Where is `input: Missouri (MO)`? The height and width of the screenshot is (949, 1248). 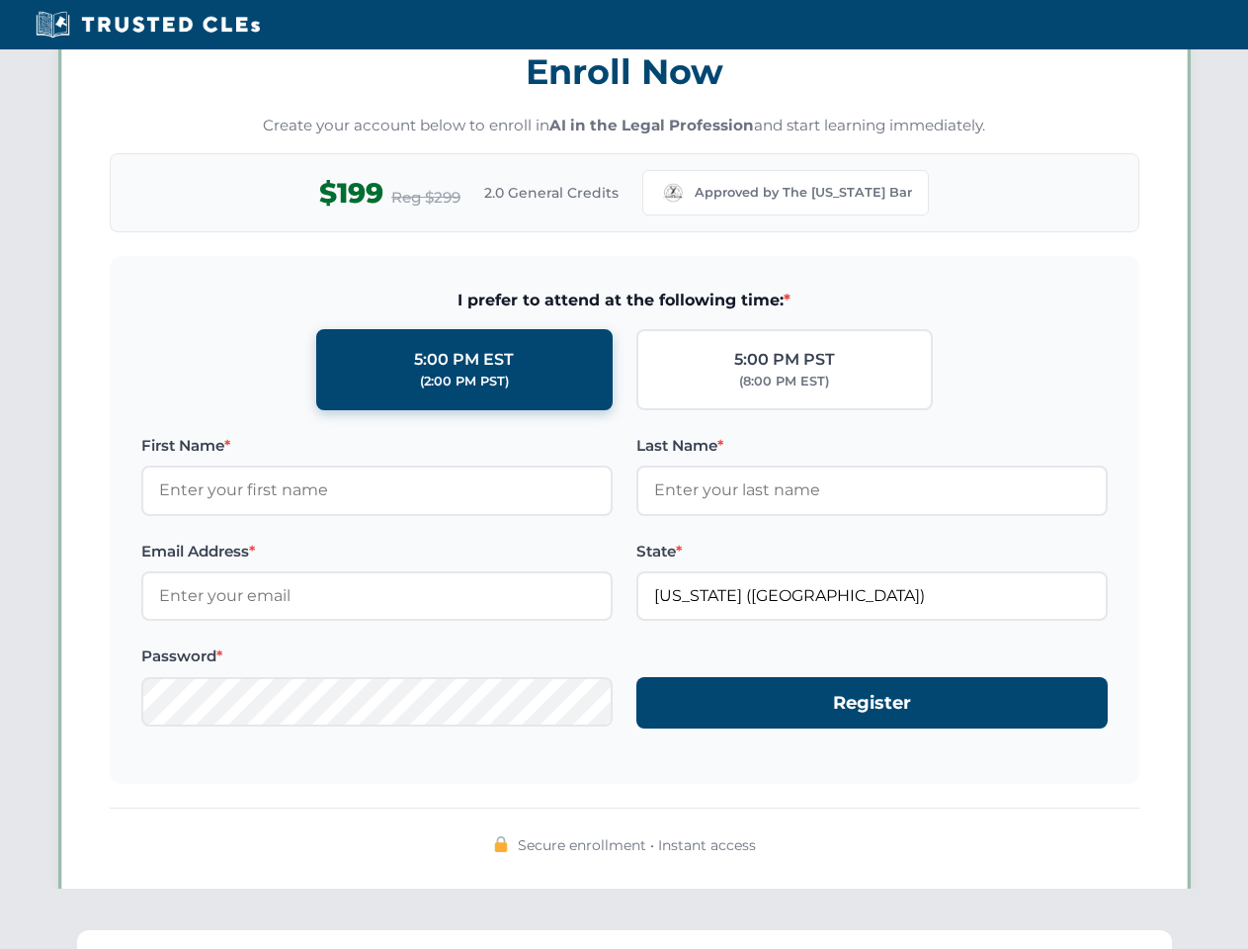
input: Missouri (MO) is located at coordinates (872, 596).